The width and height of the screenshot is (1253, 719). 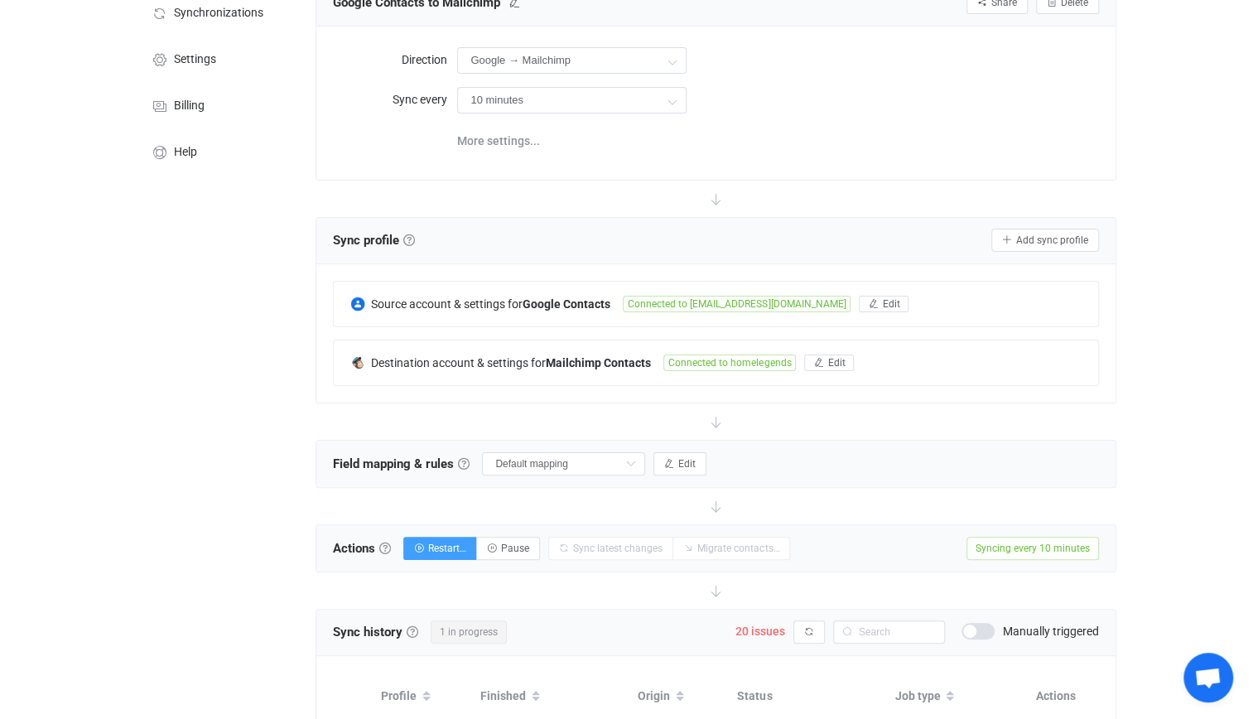 I want to click on div: Status, so click(x=807, y=696).